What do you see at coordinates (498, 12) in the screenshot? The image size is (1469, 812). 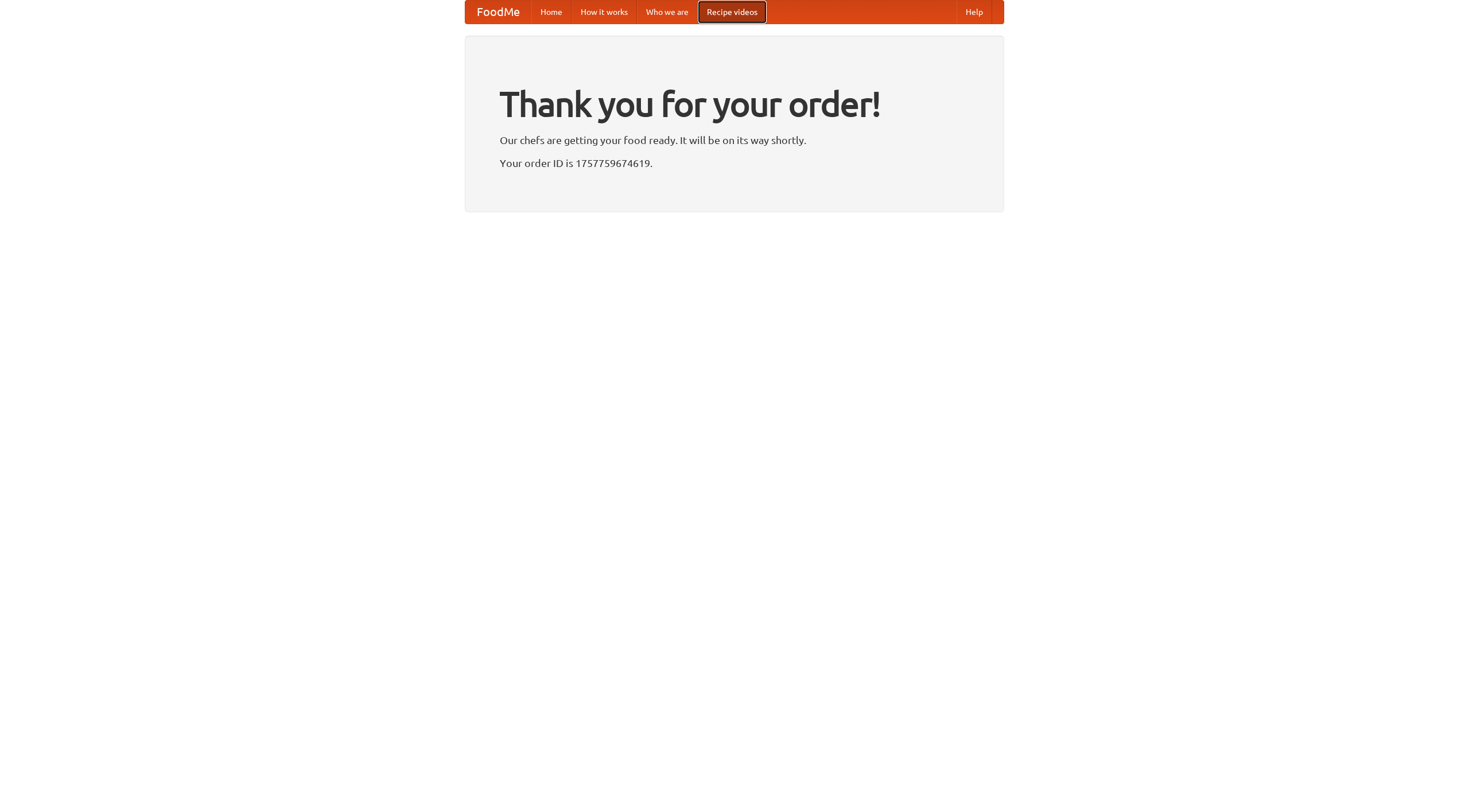 I see `a: FoodMe` at bounding box center [498, 12].